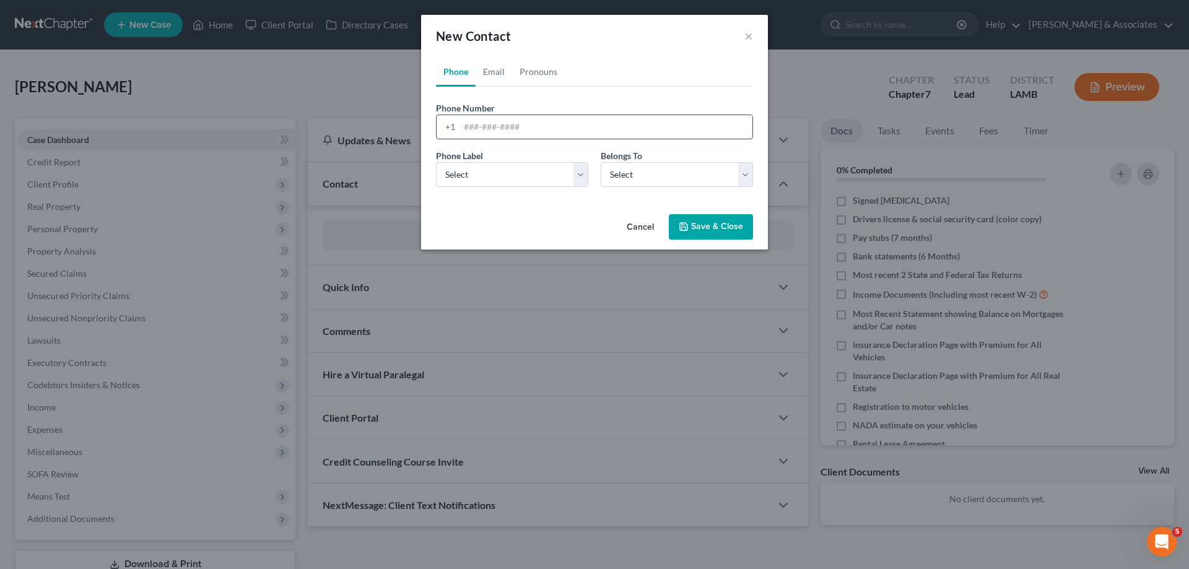 This screenshot has width=1189, height=569. Describe the element at coordinates (641, 228) in the screenshot. I see `button: Cancel` at that location.